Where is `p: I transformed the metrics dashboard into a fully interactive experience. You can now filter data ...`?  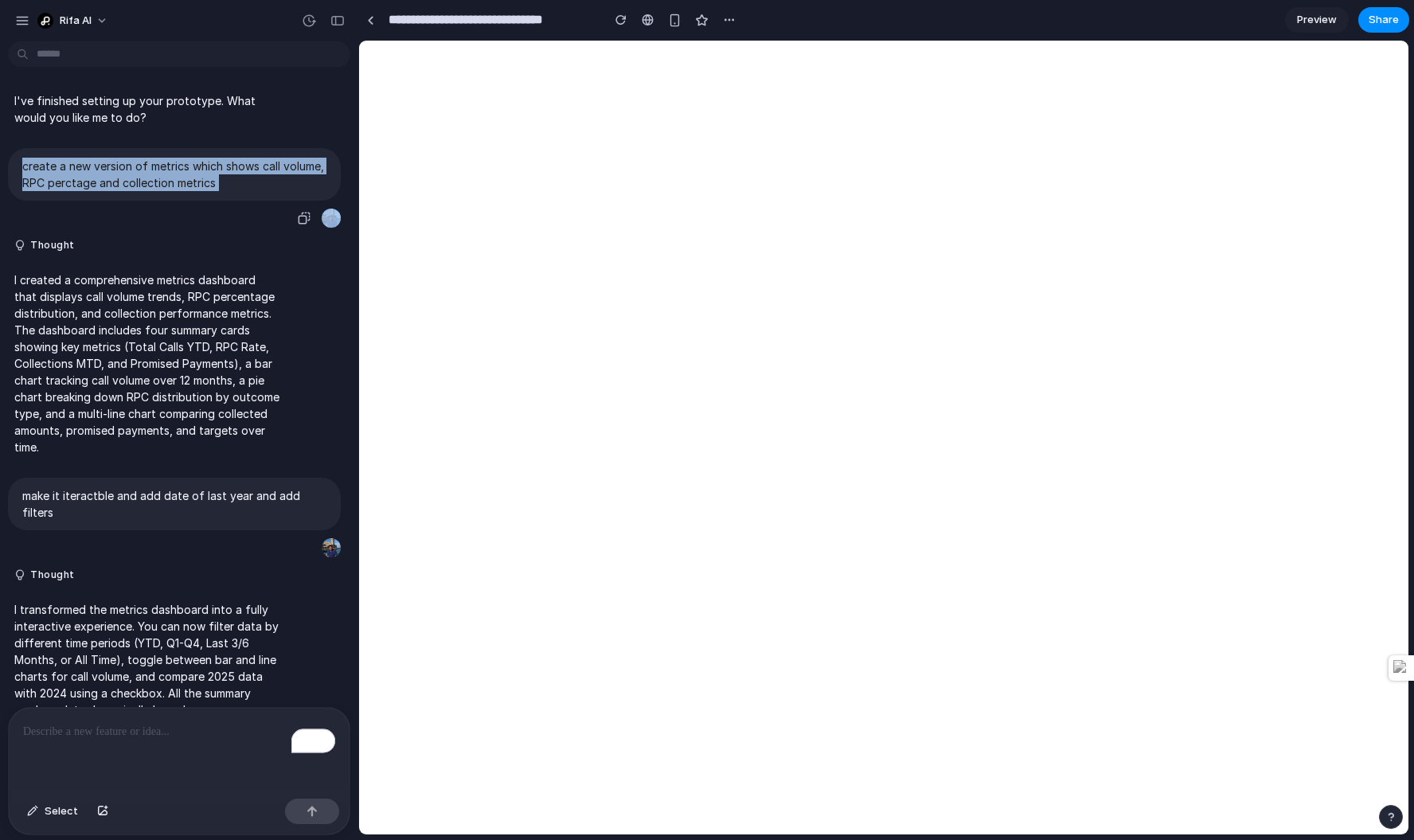
p: I transformed the metrics dashboard into a fully interactive experience. You can now filter data ... is located at coordinates (148, 692).